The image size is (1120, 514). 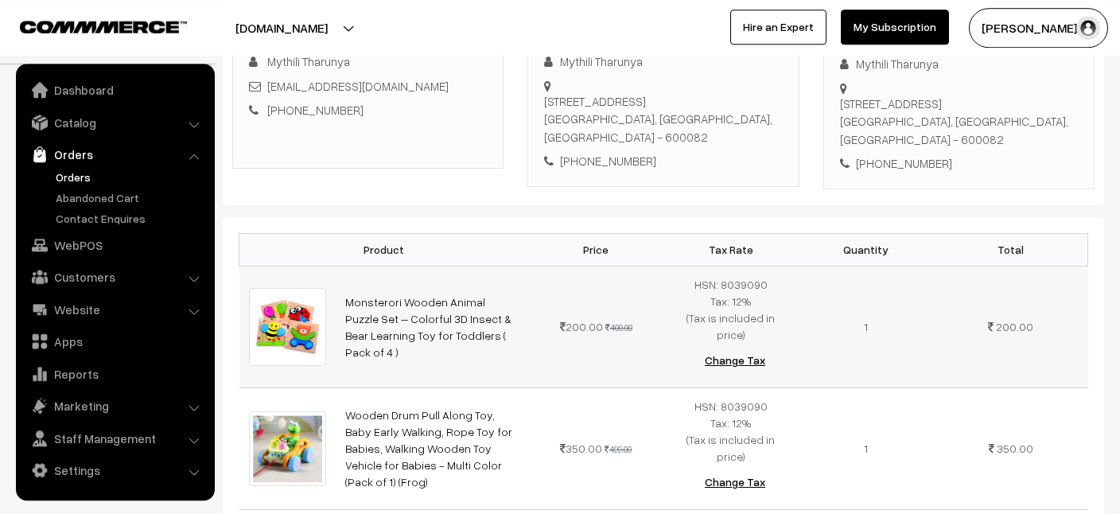 I want to click on a: Marketing, so click(x=115, y=406).